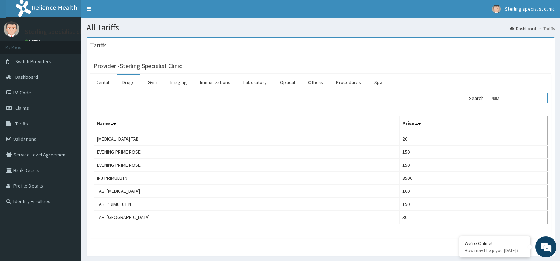  Describe the element at coordinates (508, 98) in the screenshot. I see `label: Search:` at that location.